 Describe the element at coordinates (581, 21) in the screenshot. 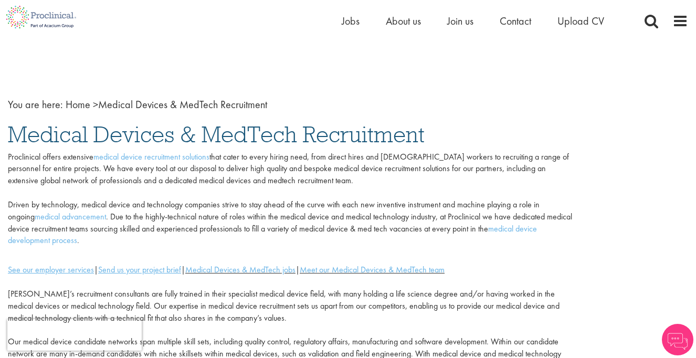

I see `a: Upload CV` at that location.